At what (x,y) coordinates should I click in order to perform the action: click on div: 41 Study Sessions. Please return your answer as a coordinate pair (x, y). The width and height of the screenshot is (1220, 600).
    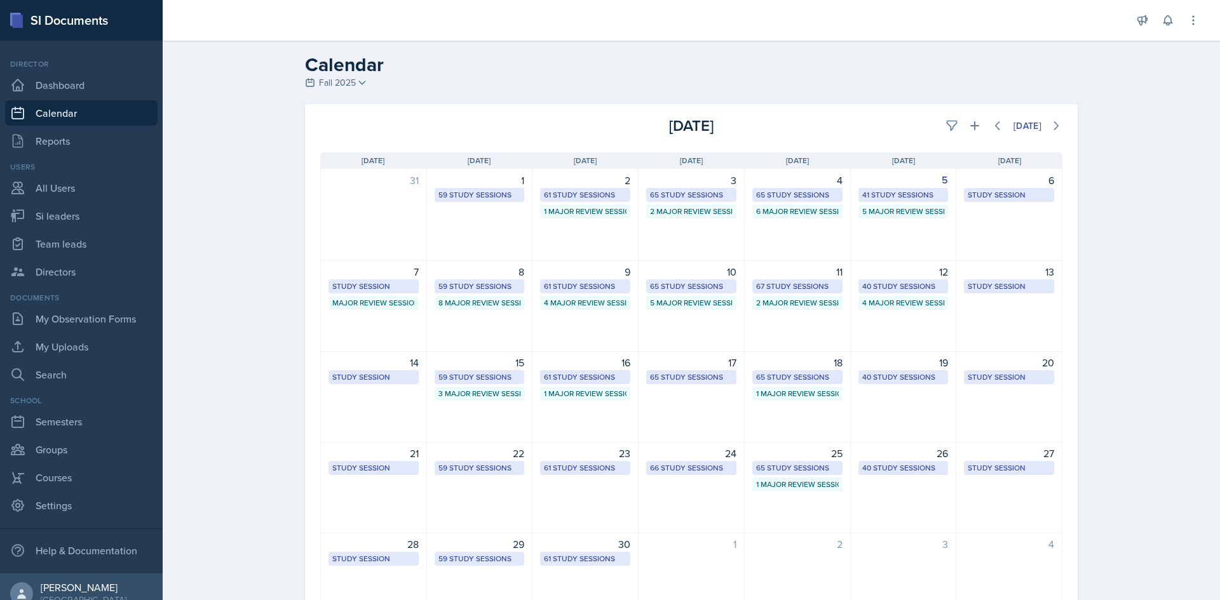
    Looking at the image, I should click on (903, 195).